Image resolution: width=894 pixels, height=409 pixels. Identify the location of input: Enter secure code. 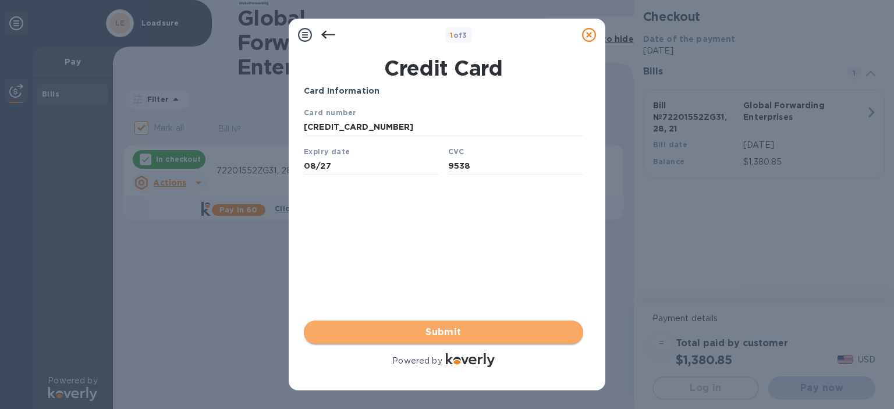
(212, 59).